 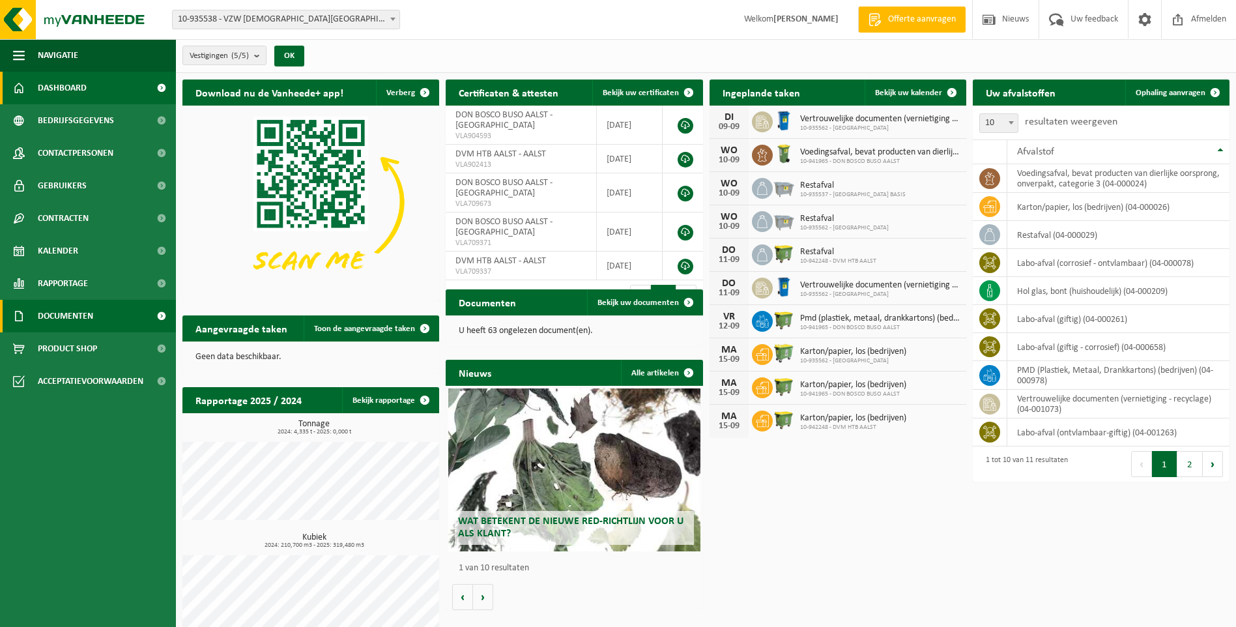 What do you see at coordinates (314, 541) in the screenshot?
I see `h3: Kubiek` at bounding box center [314, 541].